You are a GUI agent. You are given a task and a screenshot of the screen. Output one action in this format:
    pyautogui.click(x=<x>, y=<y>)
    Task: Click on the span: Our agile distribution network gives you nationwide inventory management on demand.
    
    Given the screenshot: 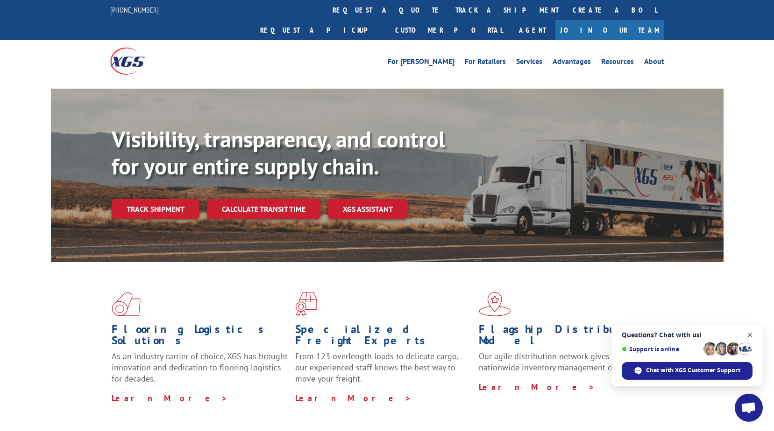 What is the action you would take?
    pyautogui.click(x=564, y=362)
    